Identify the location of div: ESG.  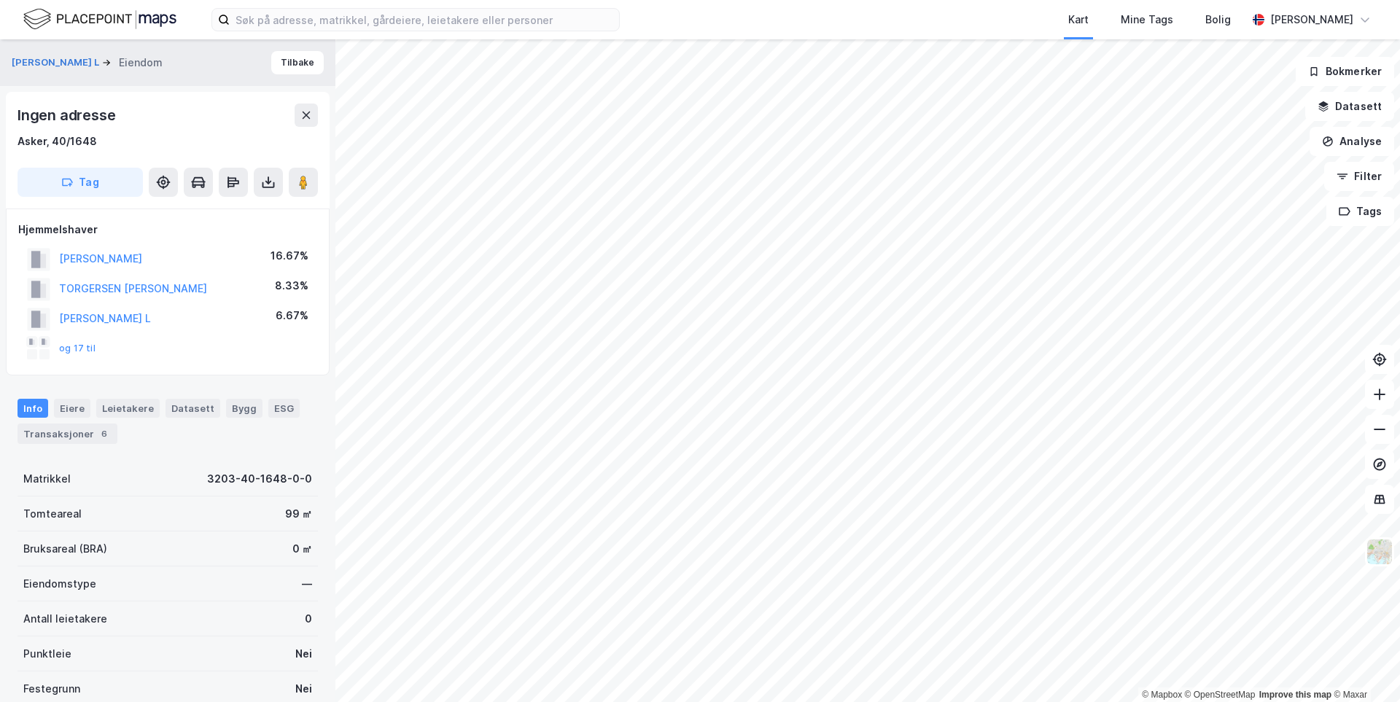
(284, 408).